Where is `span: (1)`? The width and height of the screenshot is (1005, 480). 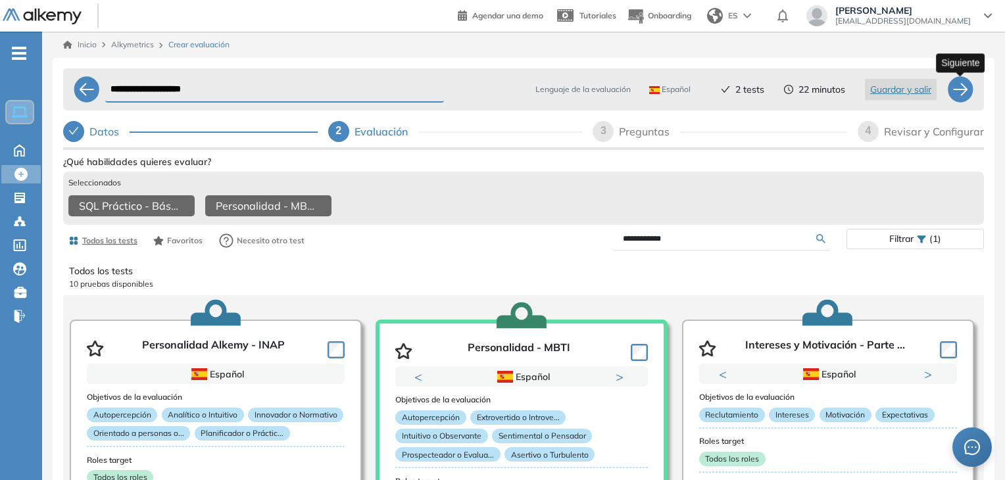 span: (1) is located at coordinates (935, 239).